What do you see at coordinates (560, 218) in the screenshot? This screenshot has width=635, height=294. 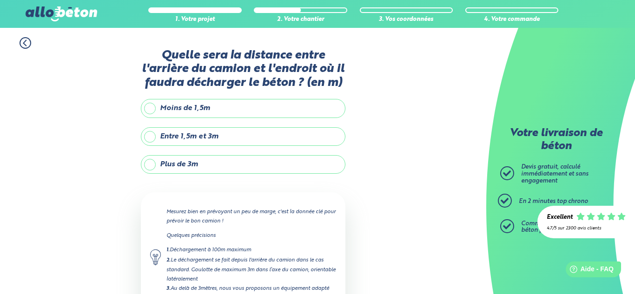 I see `div: Excellent` at bounding box center [560, 218].